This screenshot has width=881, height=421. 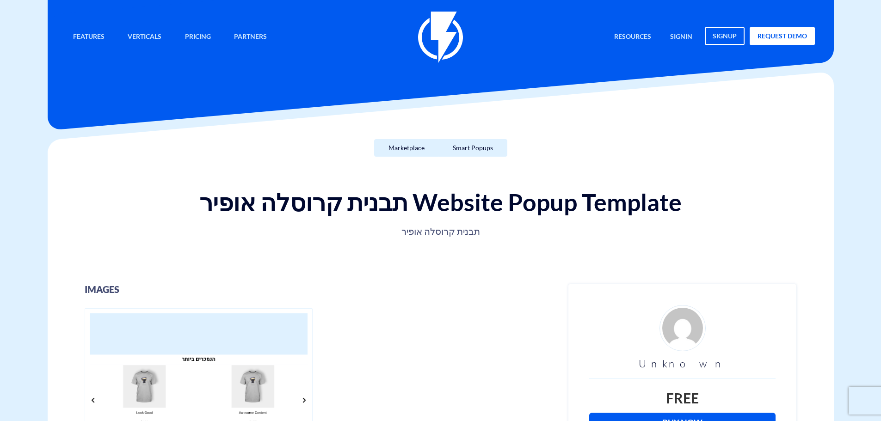 What do you see at coordinates (681, 37) in the screenshot?
I see `a: signin` at bounding box center [681, 37].